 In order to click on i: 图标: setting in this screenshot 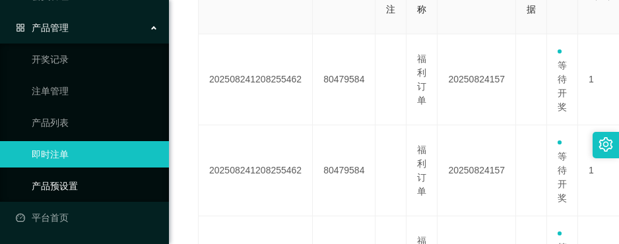, I will do `click(606, 145)`.